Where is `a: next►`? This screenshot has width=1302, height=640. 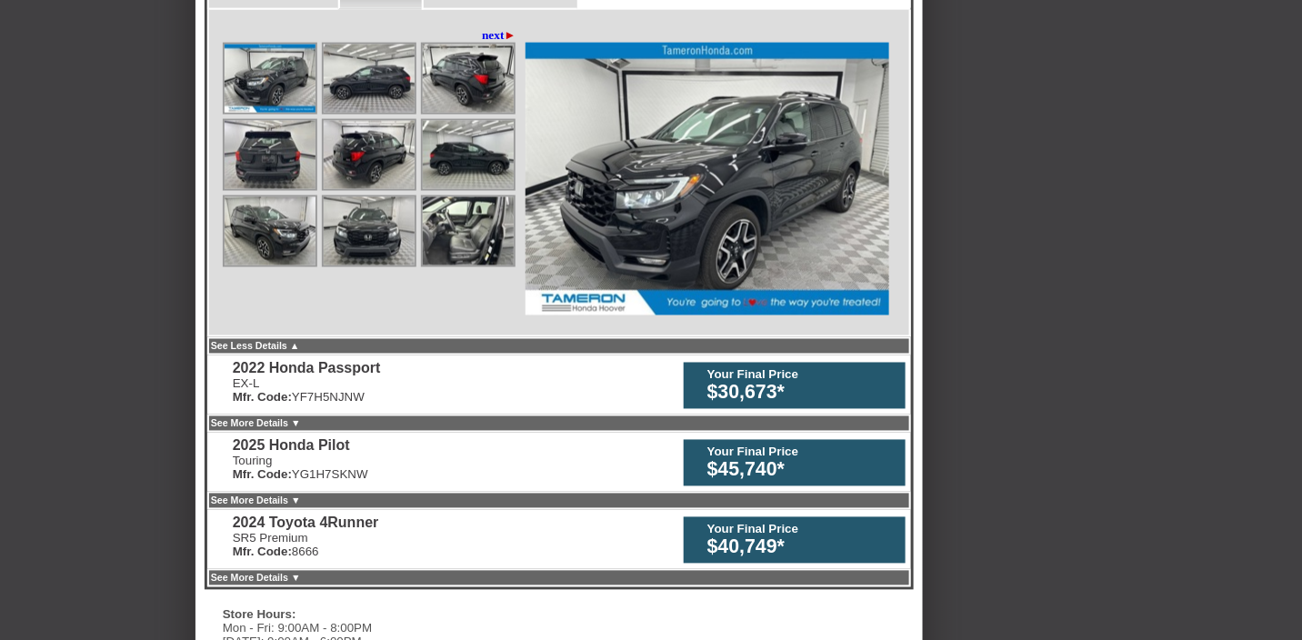
a: next► is located at coordinates (499, 35).